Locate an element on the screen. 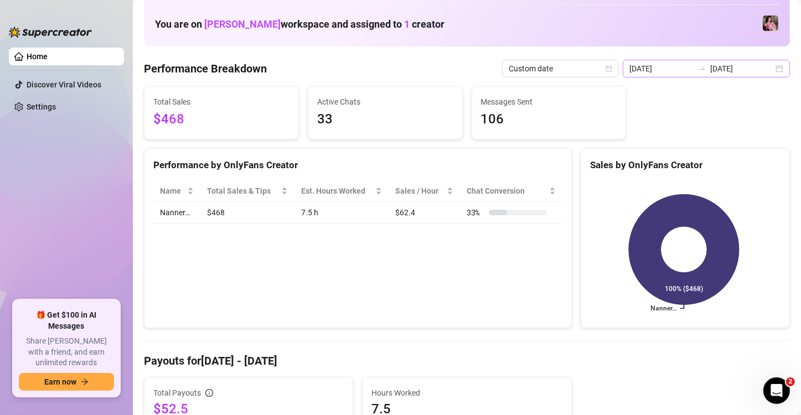 The width and height of the screenshot is (801, 415). td: $468 is located at coordinates (247, 213).